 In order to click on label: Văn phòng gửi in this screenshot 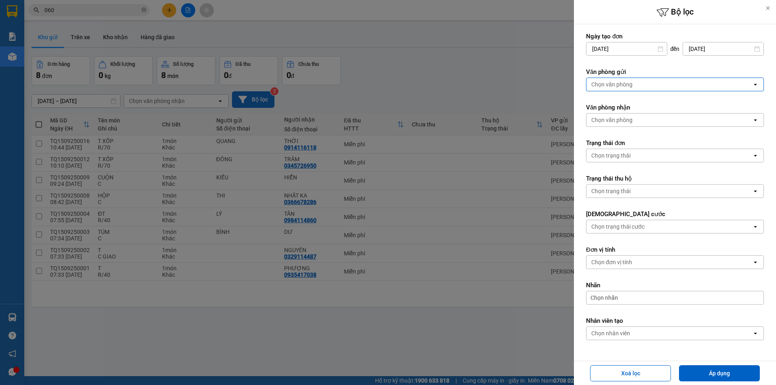, I will do `click(675, 72)`.